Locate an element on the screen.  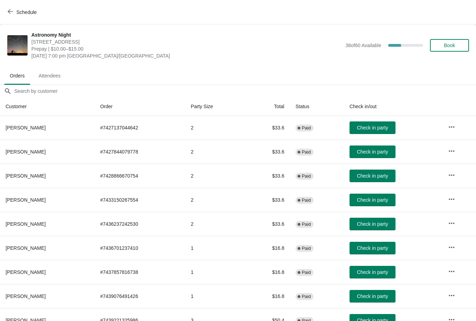
span: Attendees is located at coordinates (50, 76).